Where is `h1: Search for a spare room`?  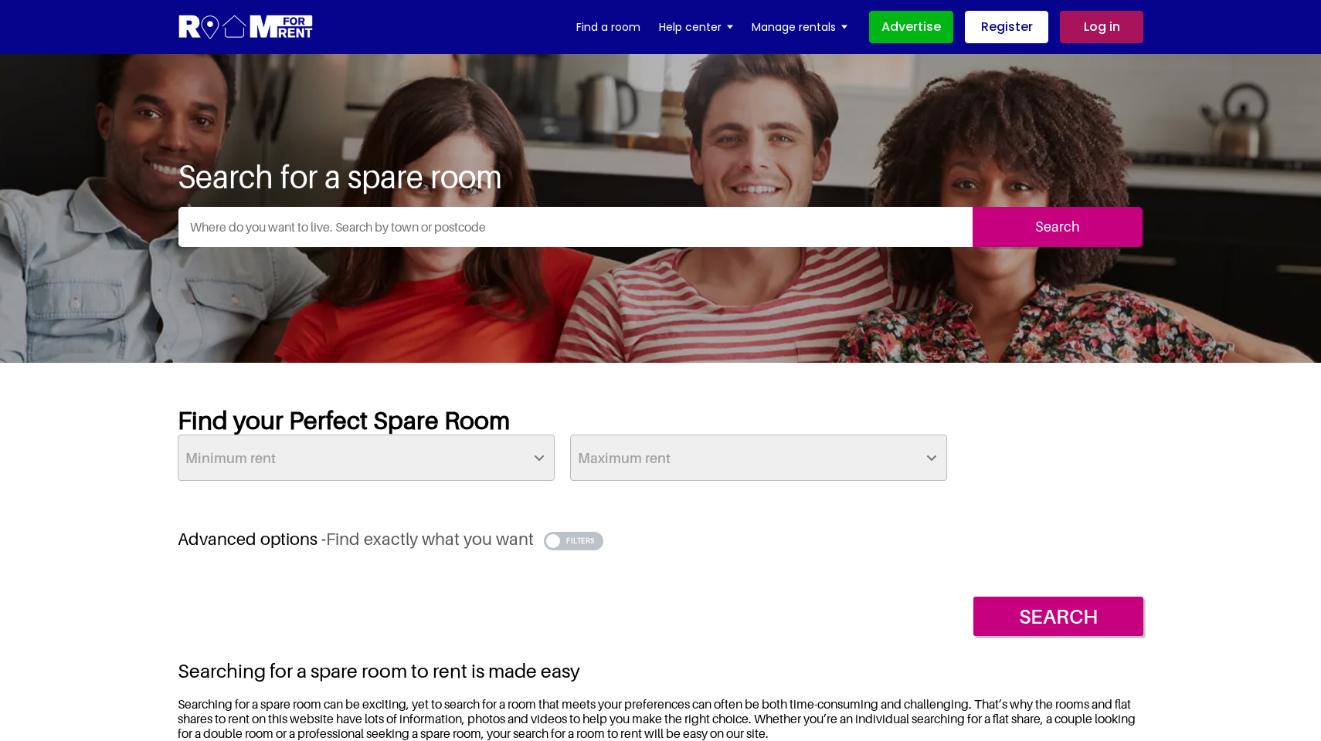
h1: Search for a spare room is located at coordinates (660, 176).